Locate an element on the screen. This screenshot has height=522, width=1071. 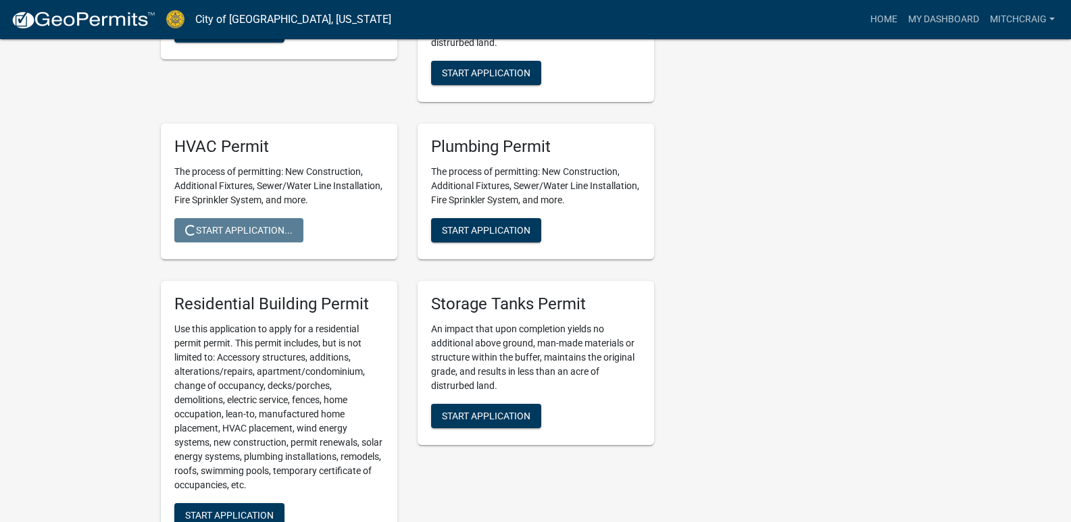
a: Home is located at coordinates (884, 20).